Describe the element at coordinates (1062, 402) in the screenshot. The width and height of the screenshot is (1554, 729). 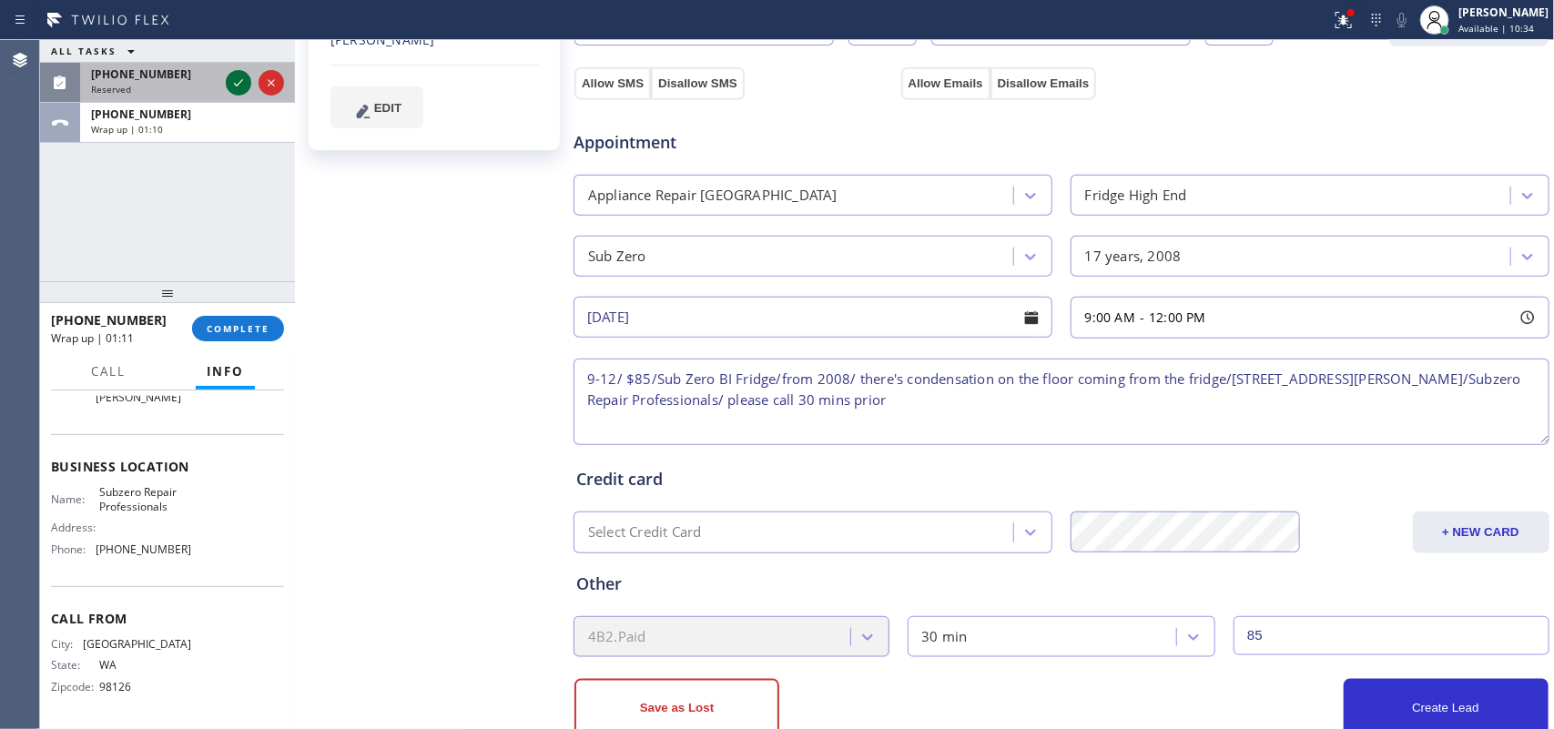
I see `textarea: 9-12/ $85/Sub Zero BI Fridge/from 2008/ there's condensation on the floor coming from the fridge/...` at that location.